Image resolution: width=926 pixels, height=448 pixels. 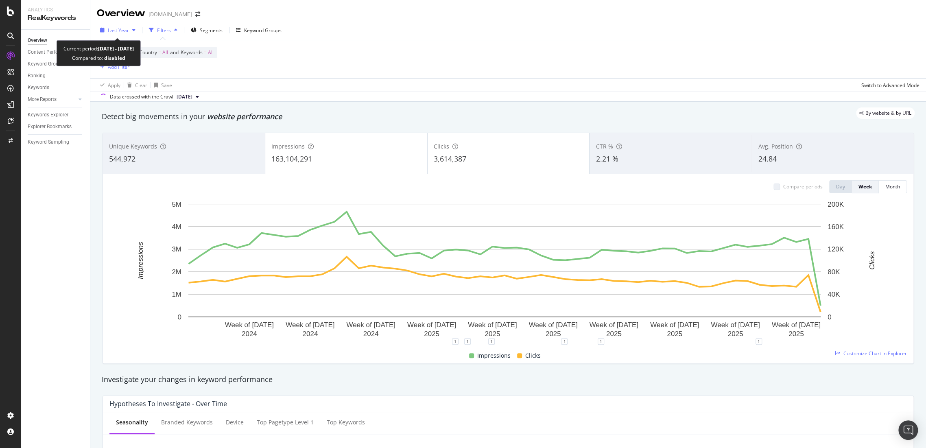 I want to click on div: Keywords Explorer, so click(x=48, y=115).